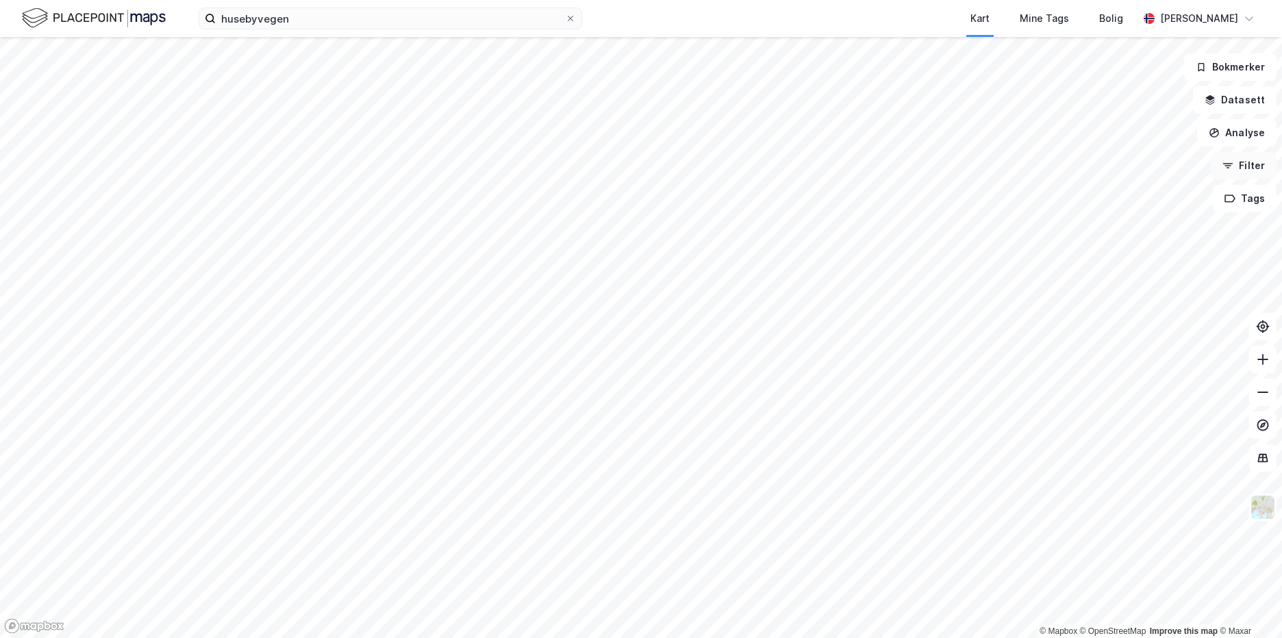 The width and height of the screenshot is (1282, 638). I want to click on button: Tags, so click(1245, 199).